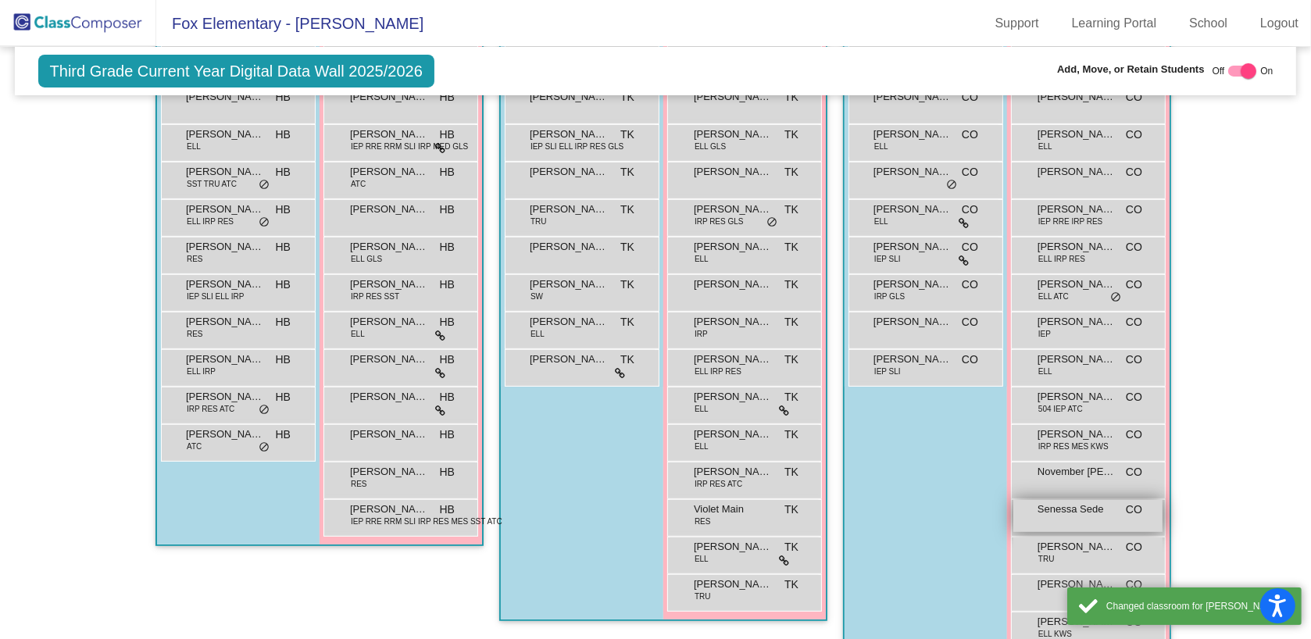 The image size is (1311, 639). I want to click on span: ELL GLS, so click(710, 146).